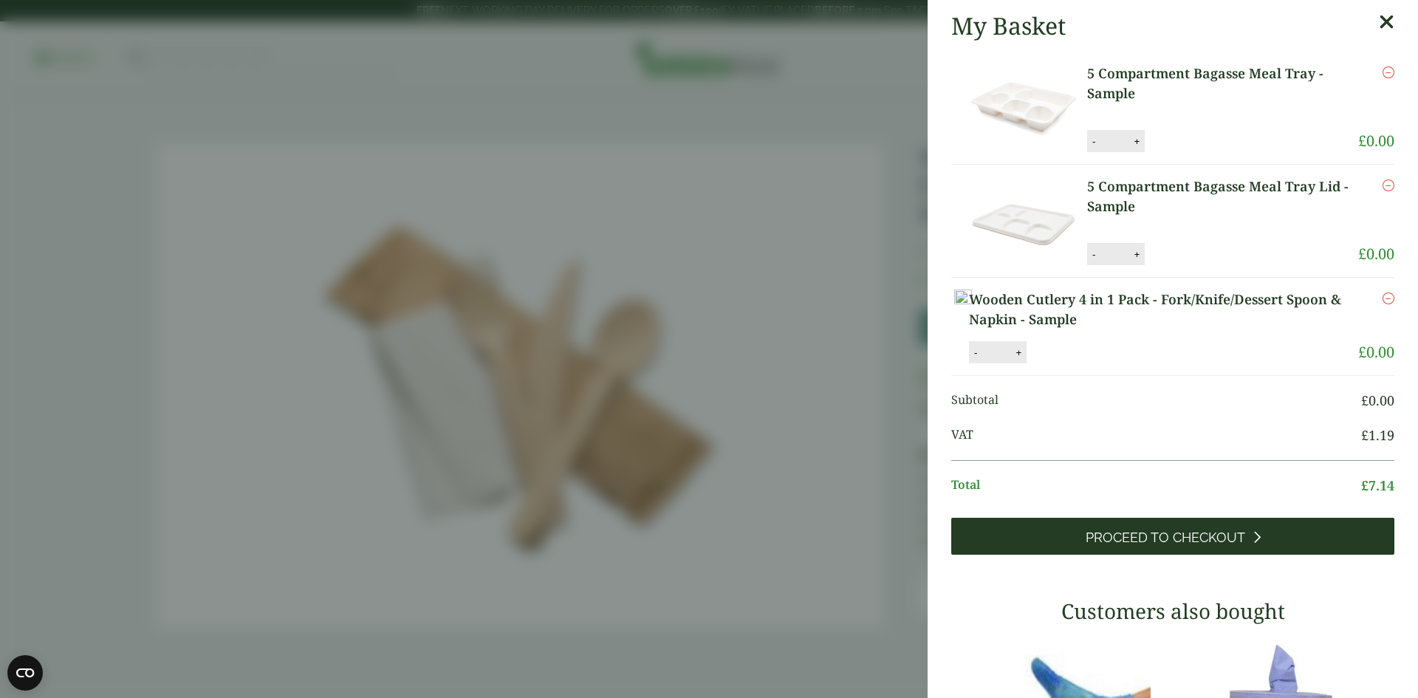  Describe the element at coordinates (1222, 83) in the screenshot. I see `a: 5 Compartment Bagasse Meal Tray - Sample` at that location.